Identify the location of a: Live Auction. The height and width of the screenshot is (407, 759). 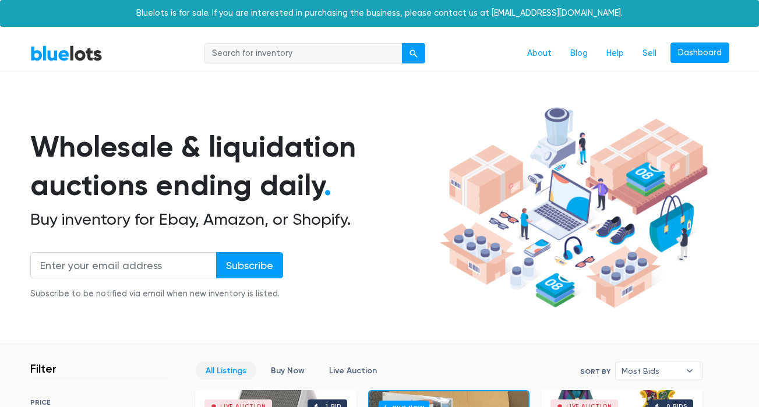
(353, 371).